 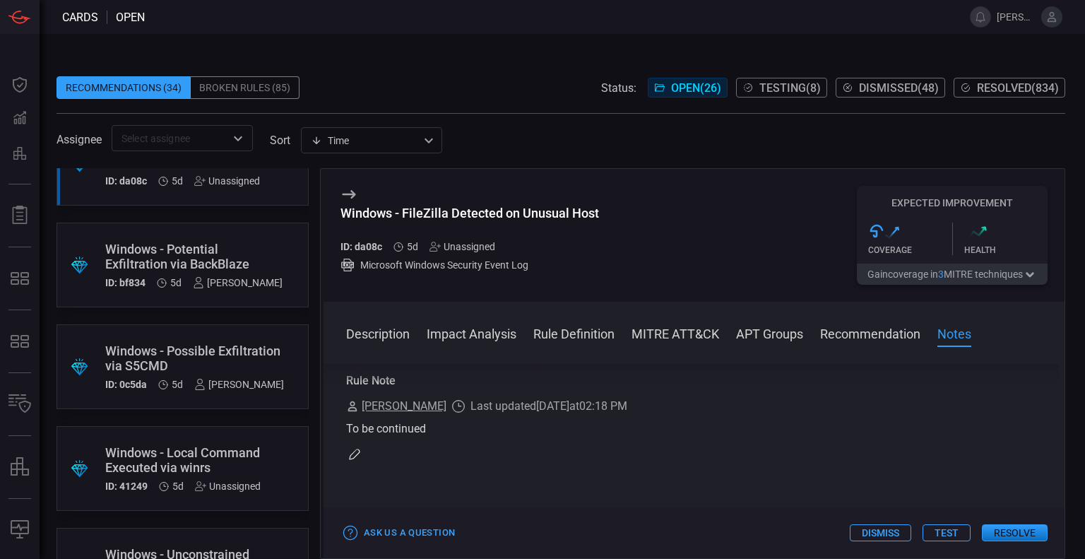 What do you see at coordinates (946, 532) in the screenshot?
I see `button: Test` at bounding box center [946, 532].